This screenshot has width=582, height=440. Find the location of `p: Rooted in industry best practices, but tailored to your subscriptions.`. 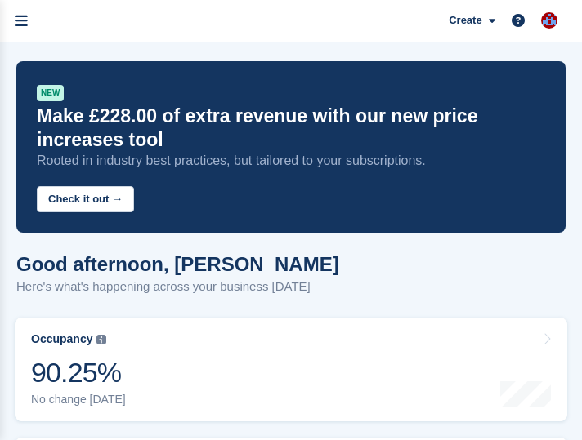

p: Rooted in industry best practices, but tailored to your subscriptions. is located at coordinates (291, 161).